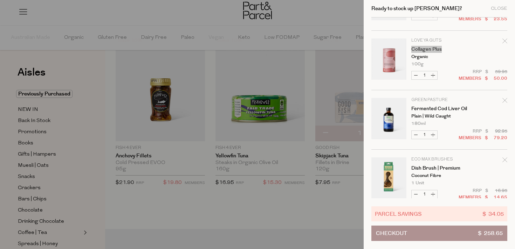 This screenshot has height=249, width=515. What do you see at coordinates (424, 194) in the screenshot?
I see `input: QTY Dish Brush | Premium` at bounding box center [424, 194].